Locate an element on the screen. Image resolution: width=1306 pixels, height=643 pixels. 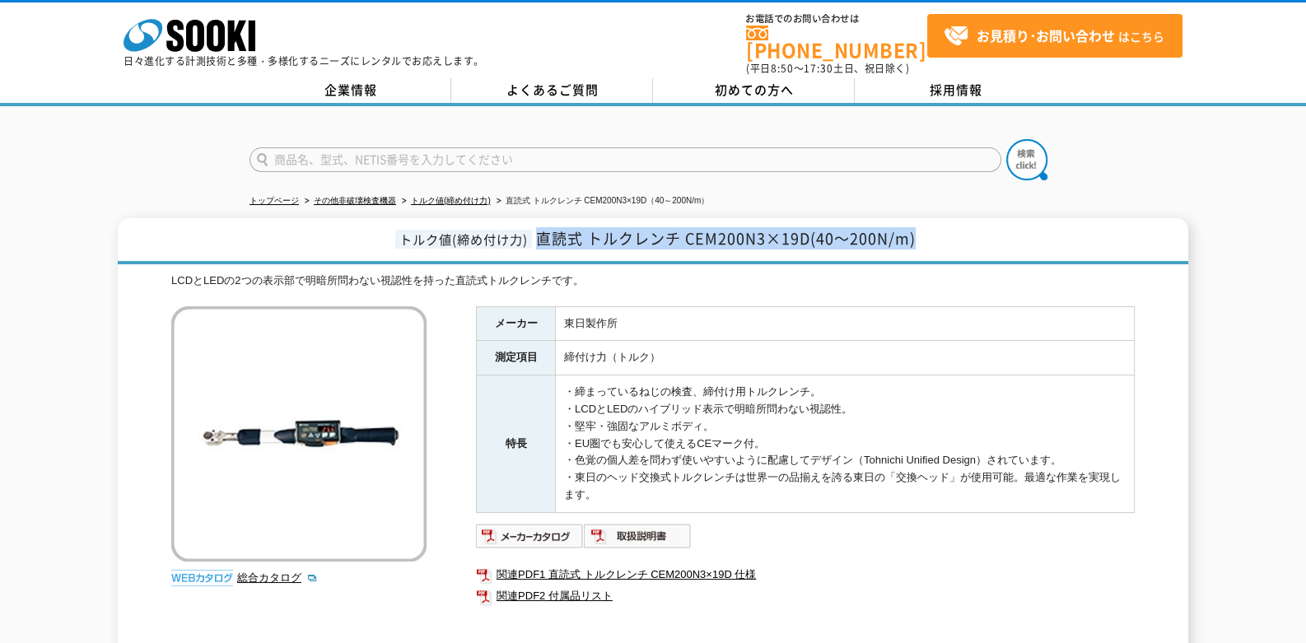
td: 締付け力（トルク） is located at coordinates (845, 358).